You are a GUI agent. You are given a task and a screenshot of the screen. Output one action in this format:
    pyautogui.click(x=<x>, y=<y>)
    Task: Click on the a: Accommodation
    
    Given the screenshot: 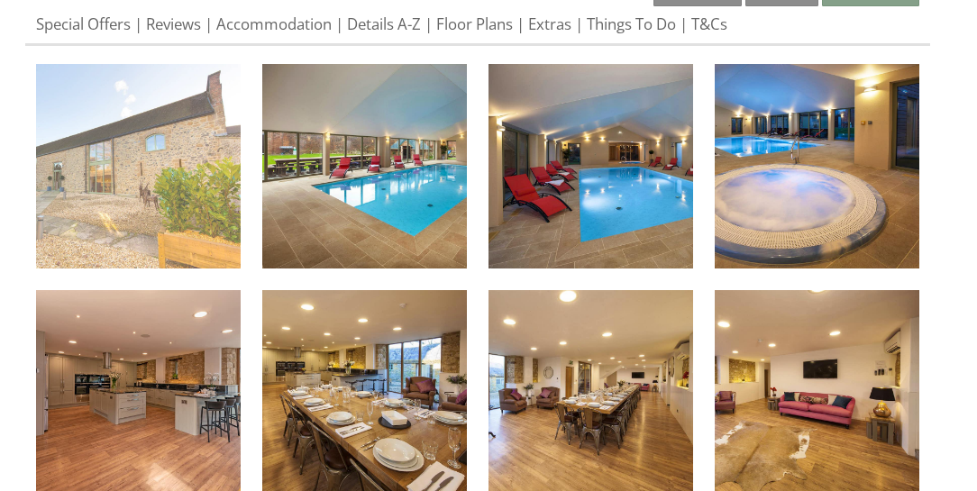 What is the action you would take?
    pyautogui.click(x=274, y=23)
    